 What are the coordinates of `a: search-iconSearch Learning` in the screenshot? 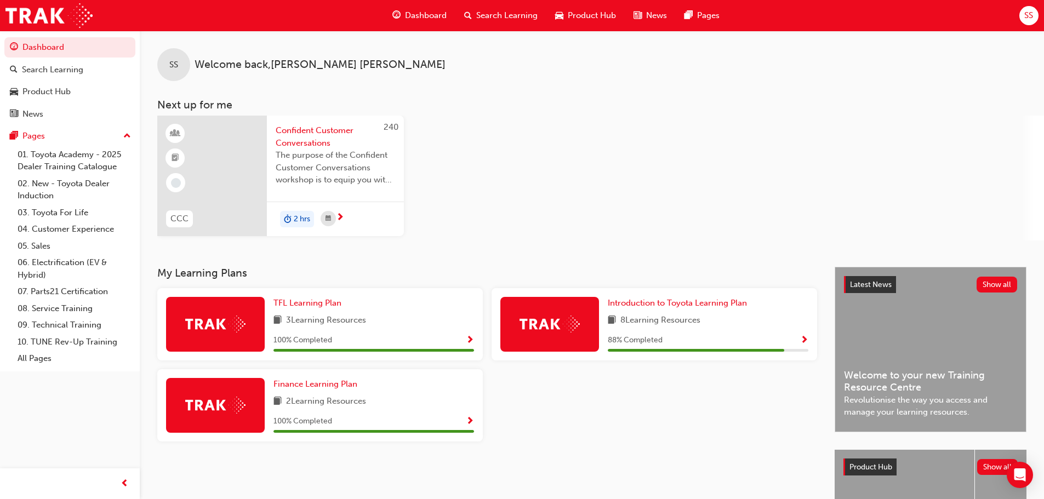 It's located at (501, 15).